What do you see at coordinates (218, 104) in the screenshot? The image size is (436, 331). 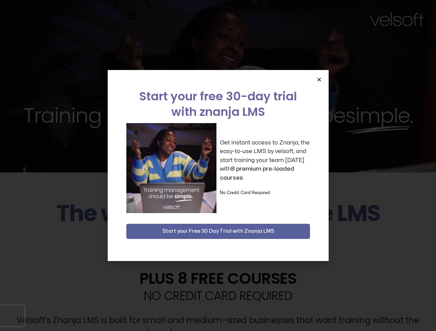 I see `h2: Start your free 30-day trial with znanja LMS` at bounding box center [218, 104].